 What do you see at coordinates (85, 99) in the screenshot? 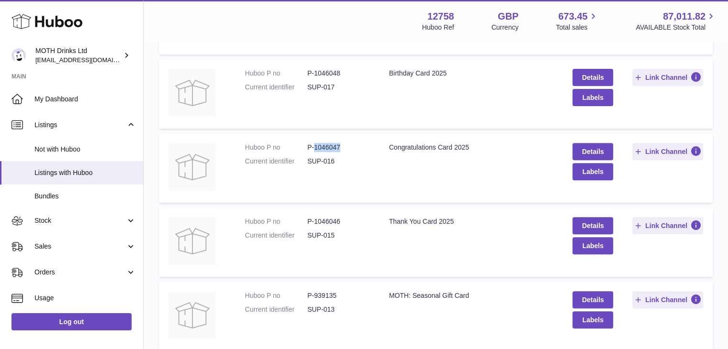
I see `span: My Dashboard` at bounding box center [85, 99].